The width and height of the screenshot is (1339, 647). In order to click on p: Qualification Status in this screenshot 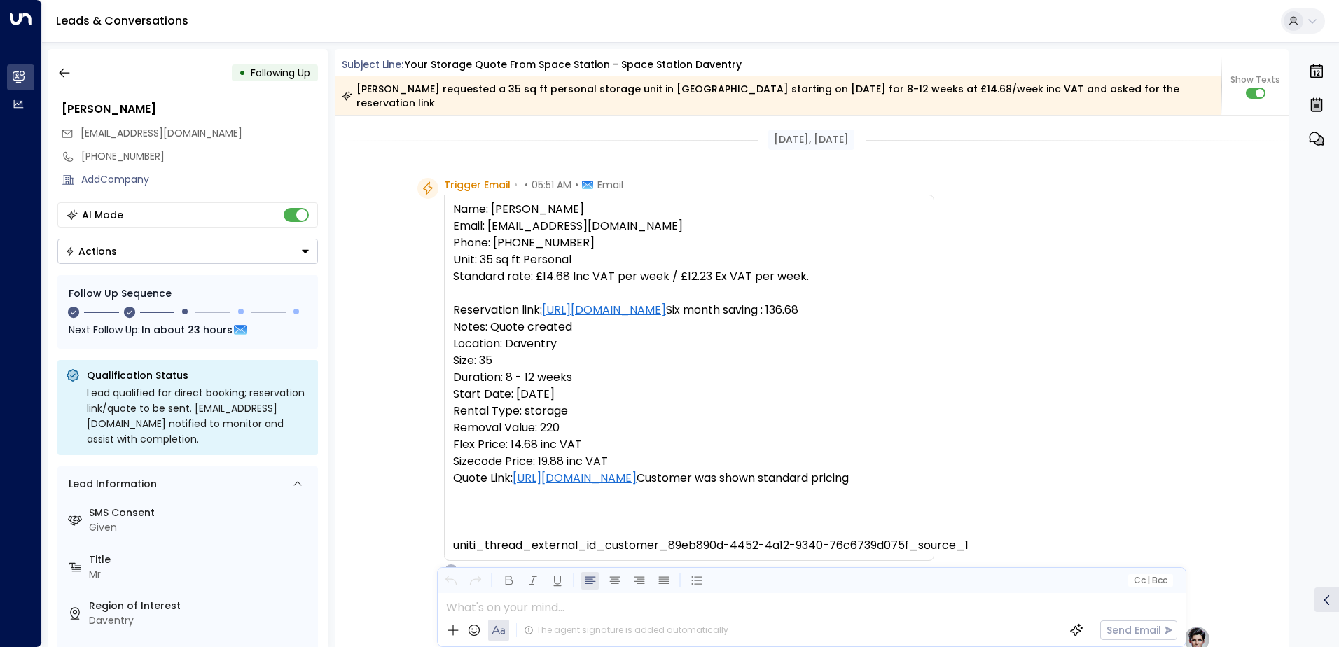, I will do `click(198, 375)`.